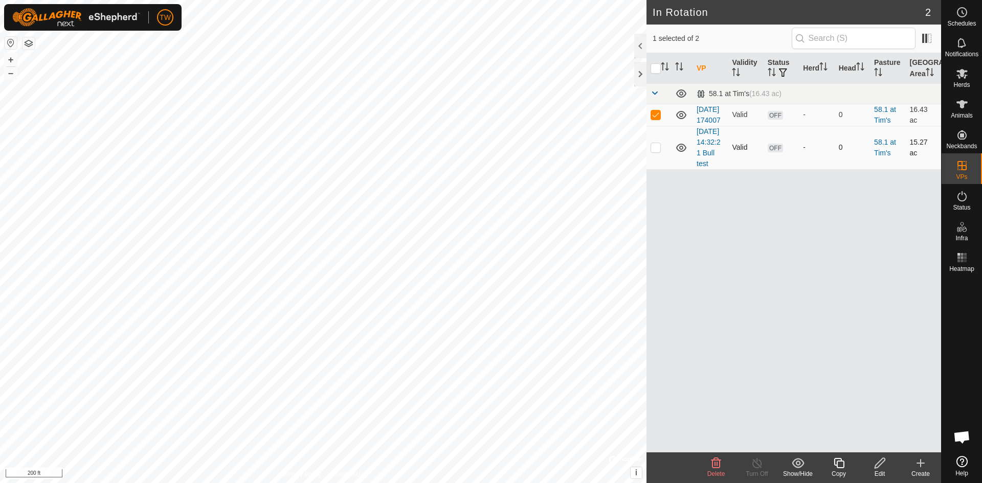  What do you see at coordinates (962, 466) in the screenshot?
I see `a: Help` at bounding box center [962, 466].